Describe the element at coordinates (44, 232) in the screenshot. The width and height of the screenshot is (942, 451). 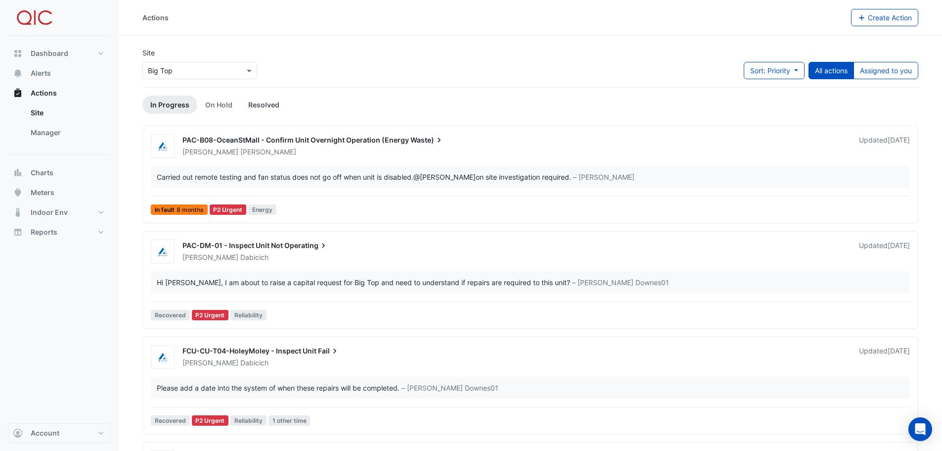
I see `span: Reports` at that location.